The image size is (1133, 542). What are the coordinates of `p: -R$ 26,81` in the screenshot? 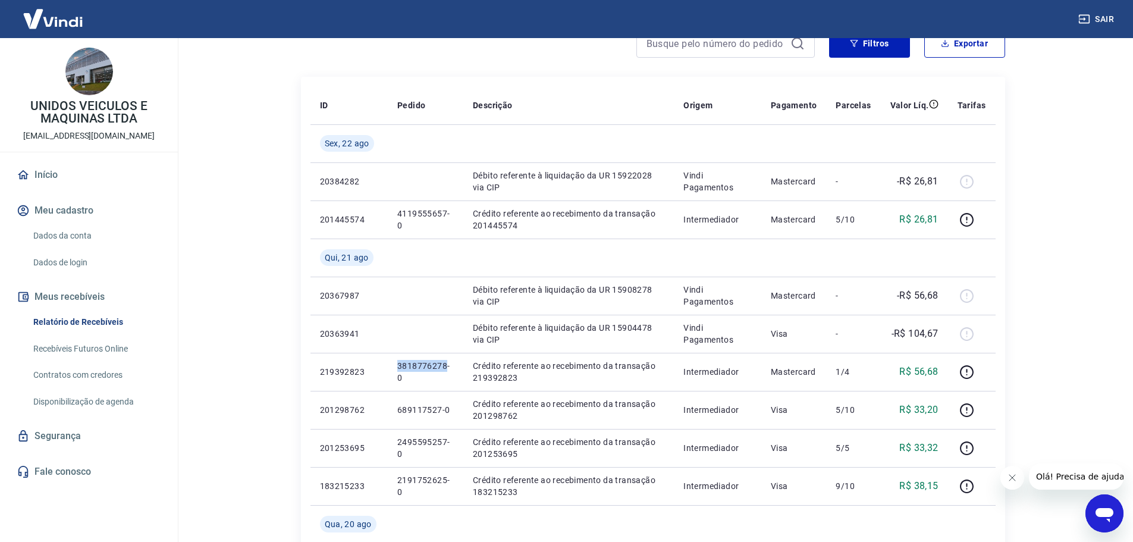 It's located at (917, 181).